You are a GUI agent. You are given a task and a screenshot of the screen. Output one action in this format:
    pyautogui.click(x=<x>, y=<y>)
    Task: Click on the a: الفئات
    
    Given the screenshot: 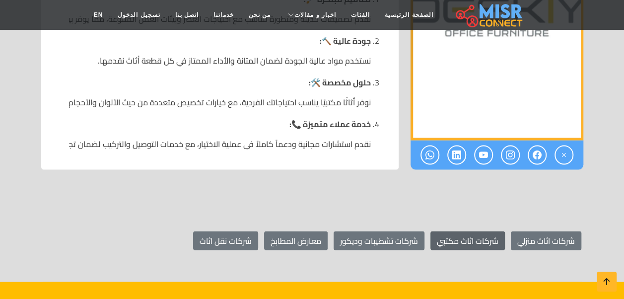 What is the action you would take?
    pyautogui.click(x=360, y=15)
    